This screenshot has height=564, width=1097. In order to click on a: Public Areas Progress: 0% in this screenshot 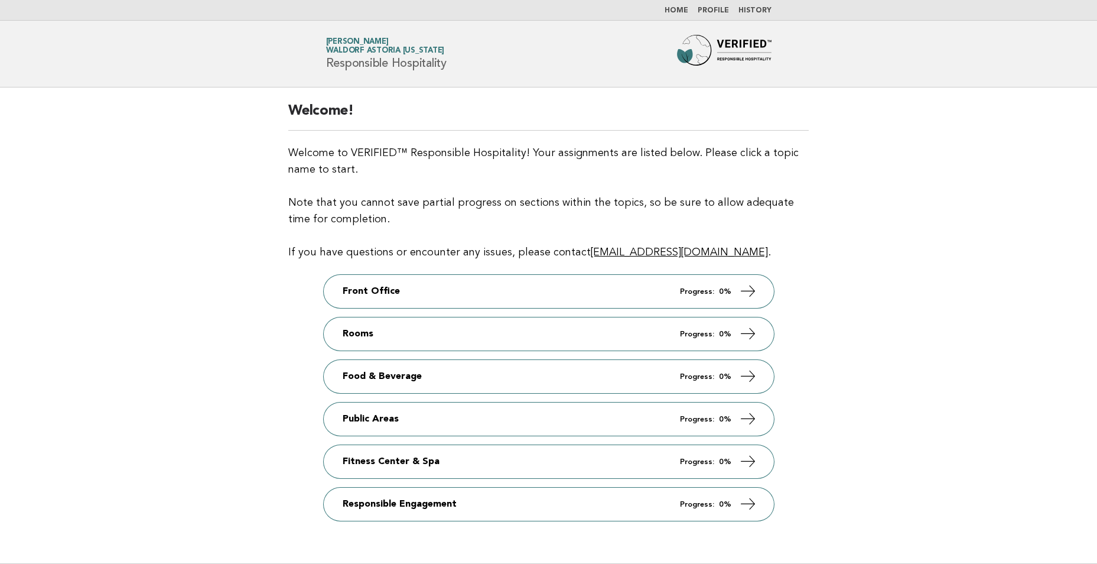, I will do `click(549, 419)`.